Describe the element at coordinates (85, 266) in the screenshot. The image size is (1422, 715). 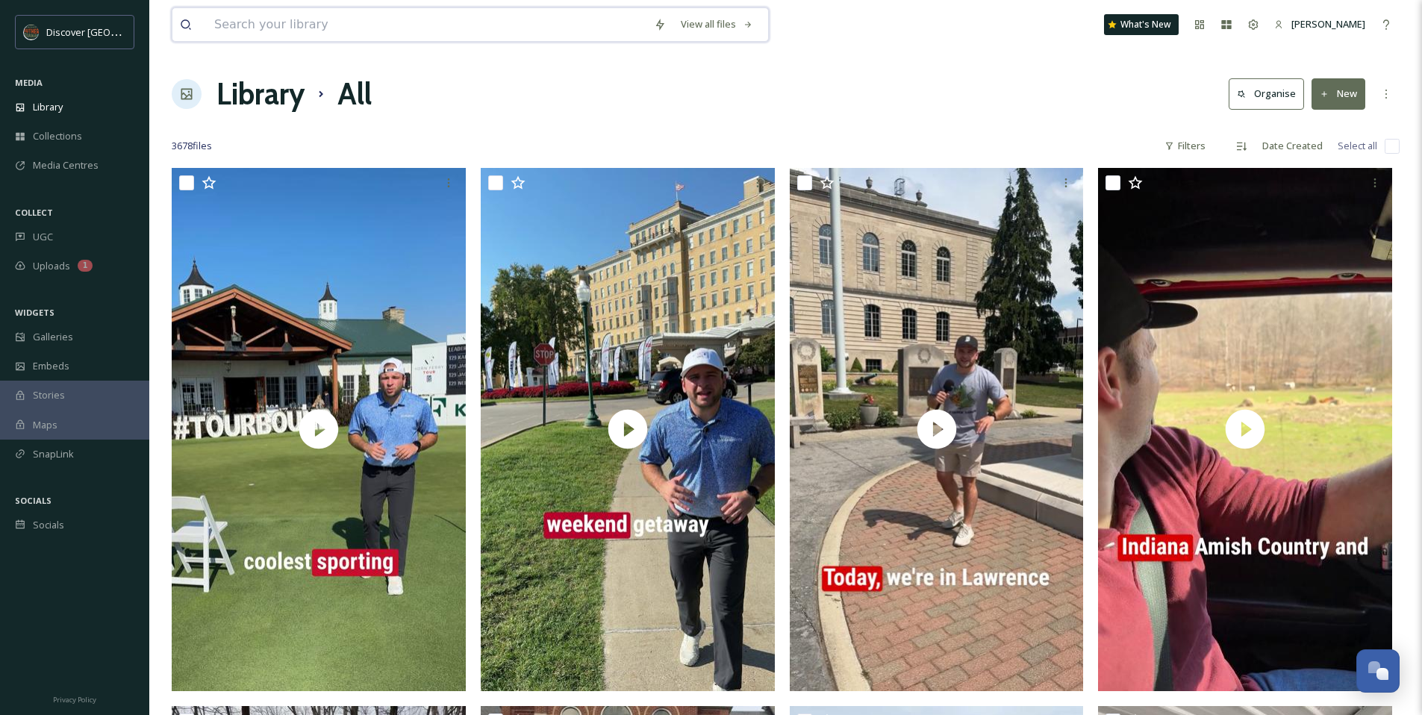
I see `div: 1` at that location.